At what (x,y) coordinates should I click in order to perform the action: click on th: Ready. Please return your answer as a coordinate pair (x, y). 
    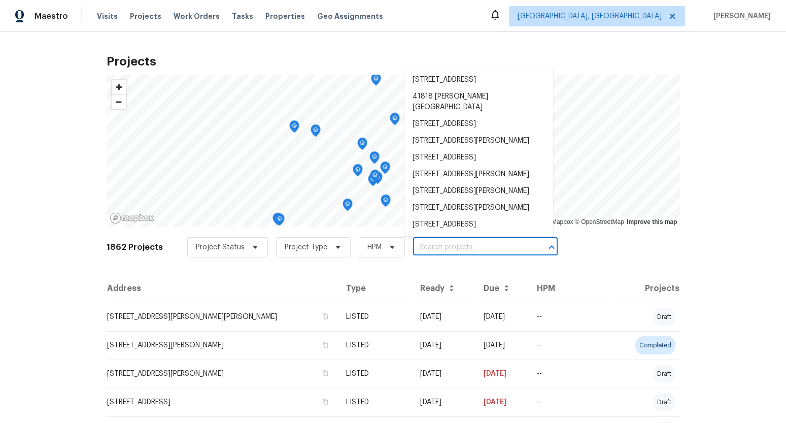
    Looking at the image, I should click on (444, 288).